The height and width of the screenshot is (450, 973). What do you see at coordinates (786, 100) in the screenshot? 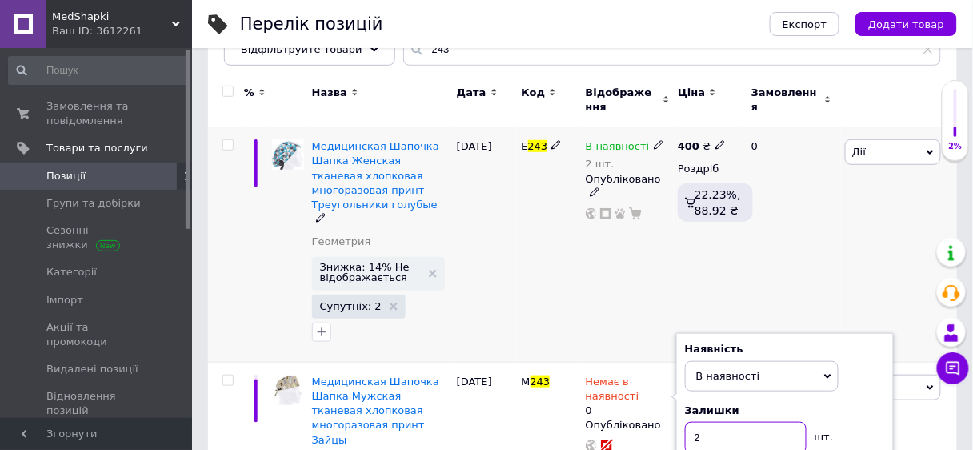
I see `span: Замовлення` at bounding box center [786, 100].